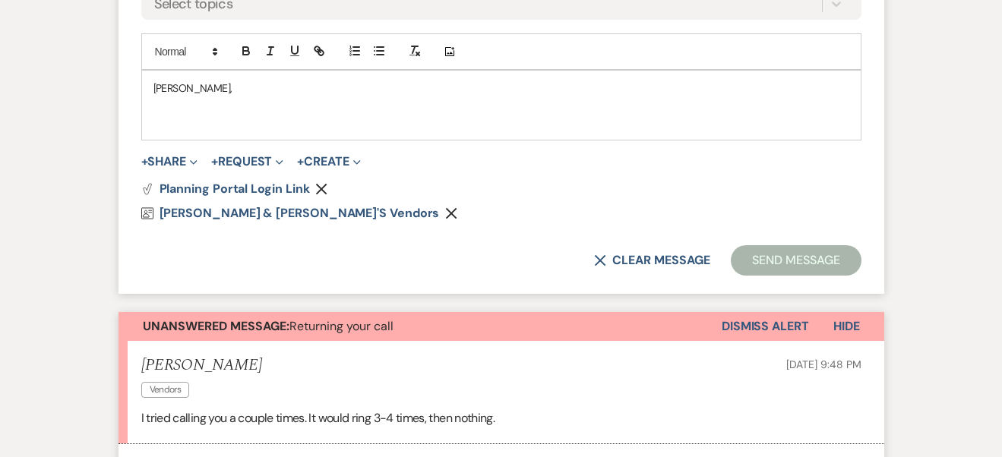 This screenshot has height=457, width=1002. I want to click on span: Vendors, so click(166, 390).